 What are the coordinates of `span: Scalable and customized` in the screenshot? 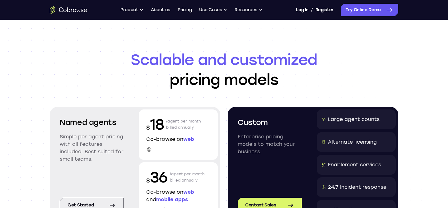 It's located at (224, 60).